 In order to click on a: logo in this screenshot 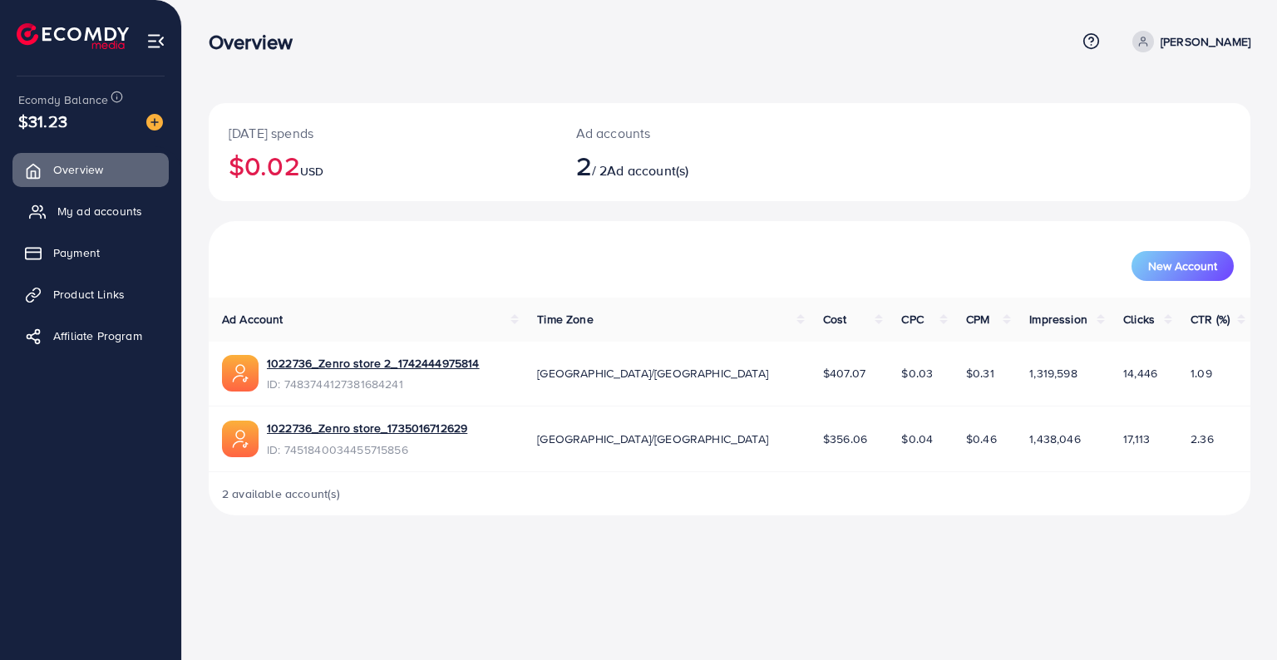, I will do `click(72, 36)`.